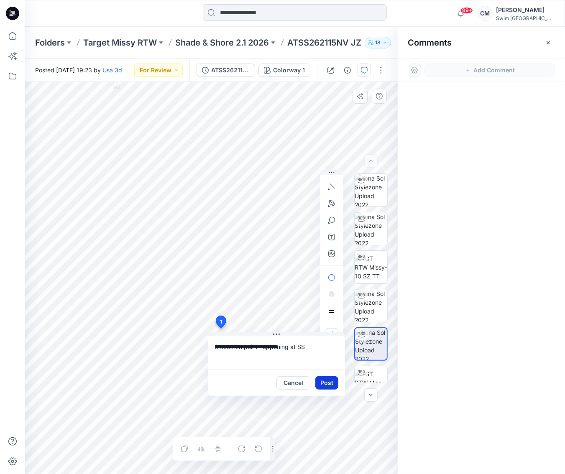  What do you see at coordinates (324, 43) in the screenshot?
I see `p: ATSS262115NV JZ` at bounding box center [324, 43].